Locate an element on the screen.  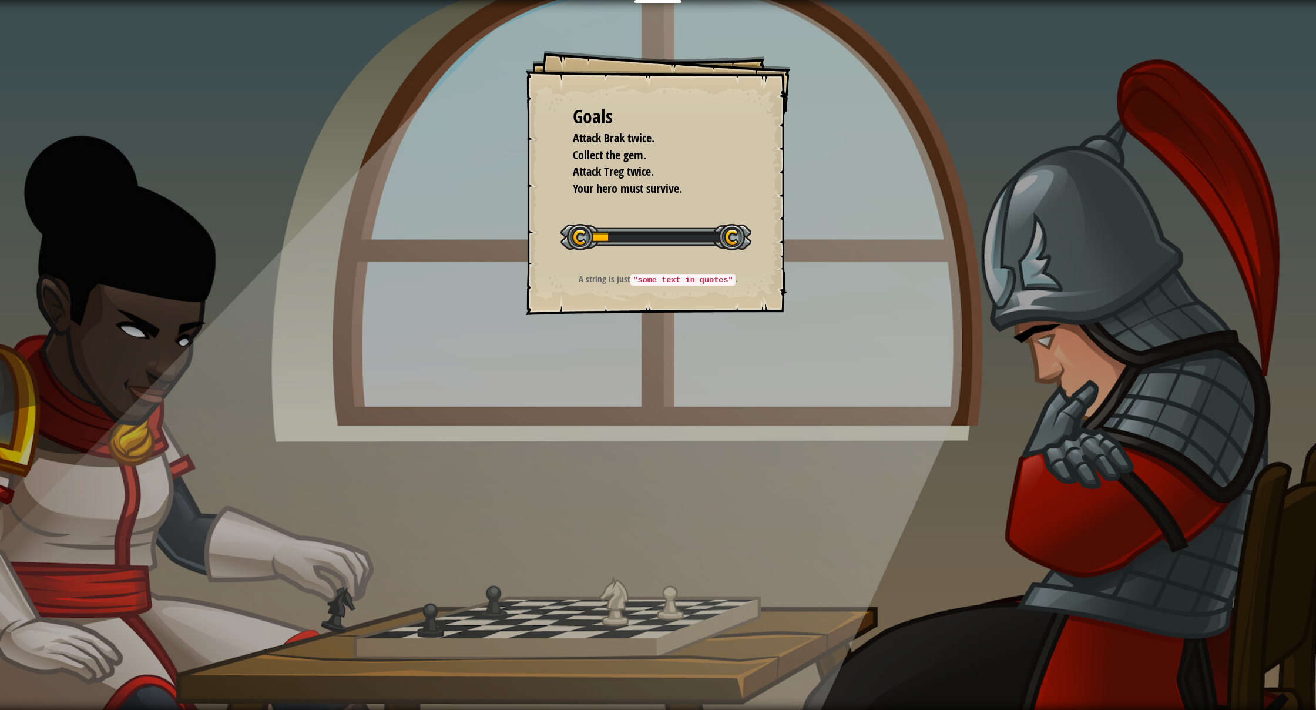
li: Collect the gem. is located at coordinates (649, 155).